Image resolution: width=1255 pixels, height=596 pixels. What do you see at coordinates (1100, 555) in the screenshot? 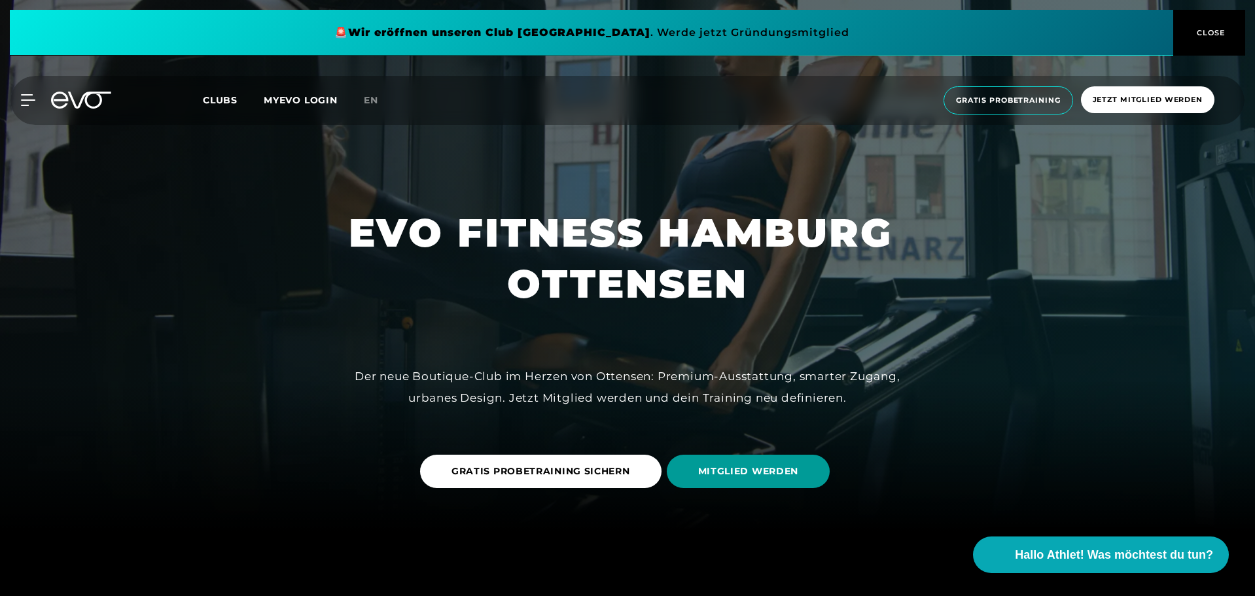
I see `button: Hallo Athlet! Was möchtest du tun?` at bounding box center [1100, 555].